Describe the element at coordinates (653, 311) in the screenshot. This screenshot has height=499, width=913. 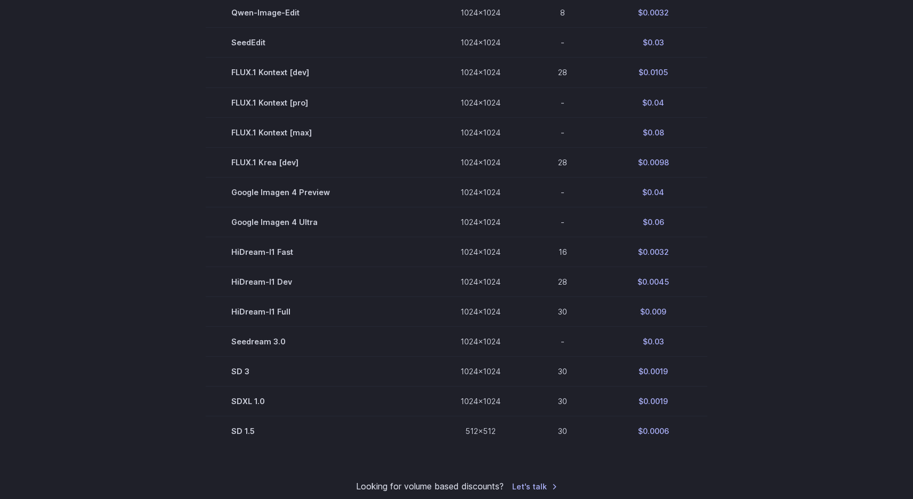
I see `td: $0.009` at that location.